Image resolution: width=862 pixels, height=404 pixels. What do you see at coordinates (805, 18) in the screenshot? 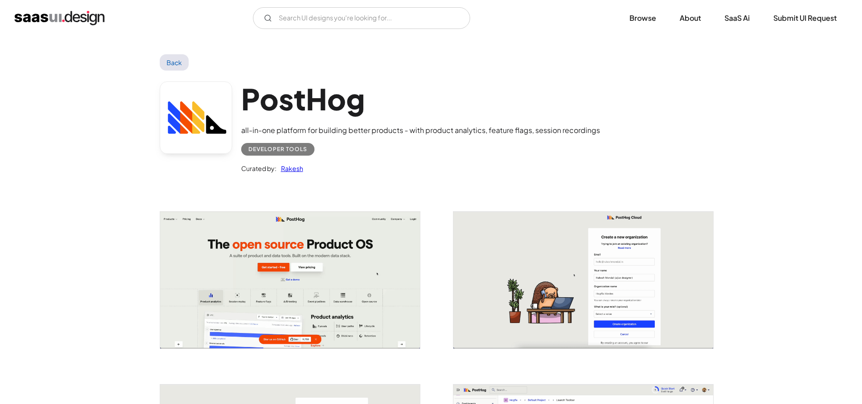
I see `a: Submit UI Request` at bounding box center [805, 18].